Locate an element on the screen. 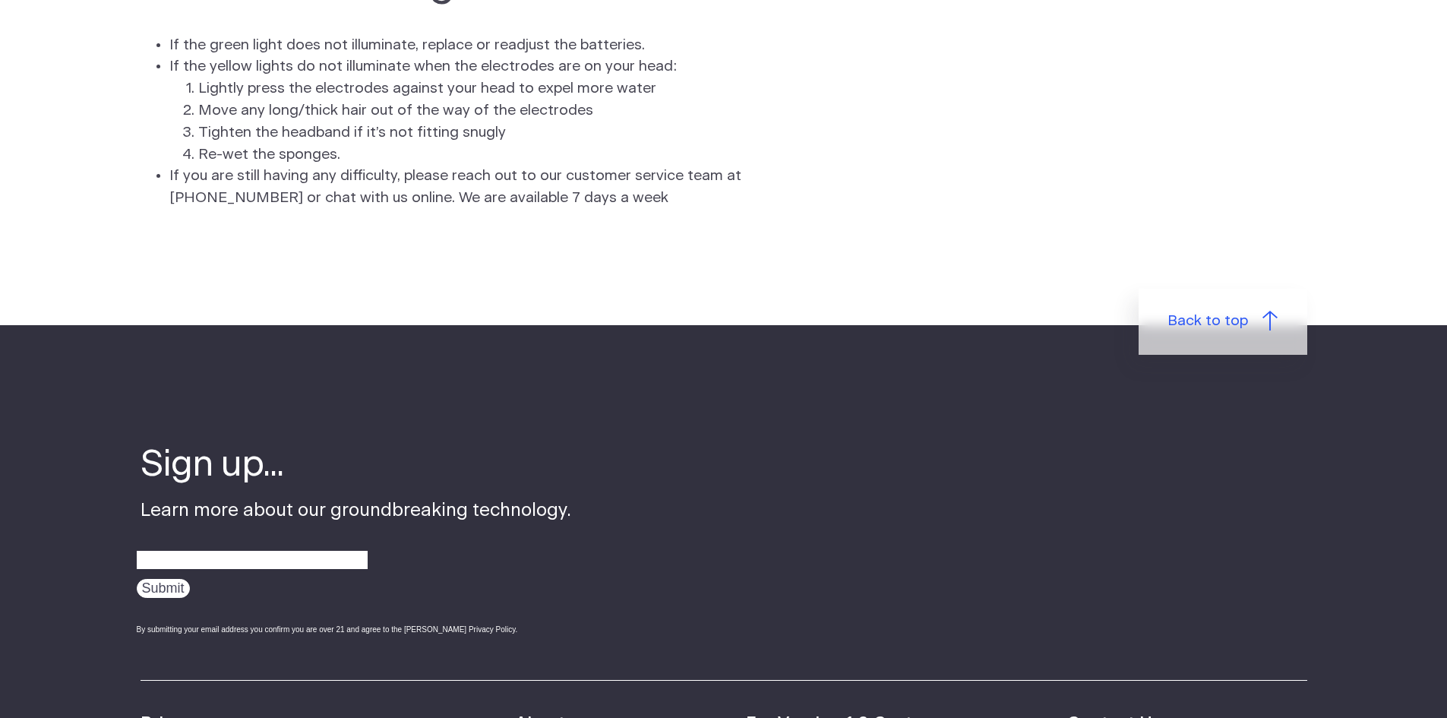  div: Learn more about our groundbreaking technology. is located at coordinates (355, 545).